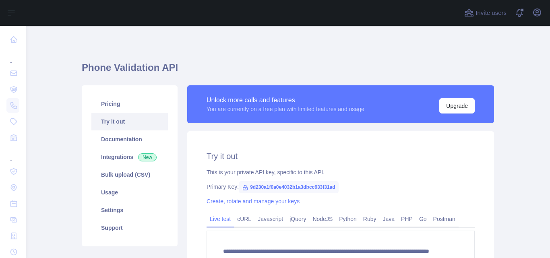 This screenshot has height=258, width=550. What do you see at coordinates (341, 172) in the screenshot?
I see `div: This is your private API key, specific to this API.` at bounding box center [341, 172].